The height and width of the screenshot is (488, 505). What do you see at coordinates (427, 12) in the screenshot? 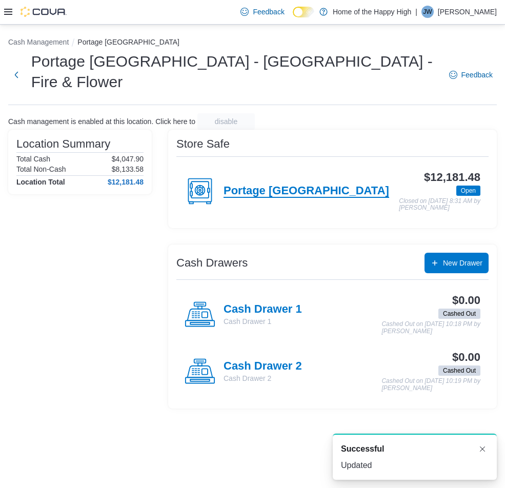
I see `span: JW` at bounding box center [427, 12].